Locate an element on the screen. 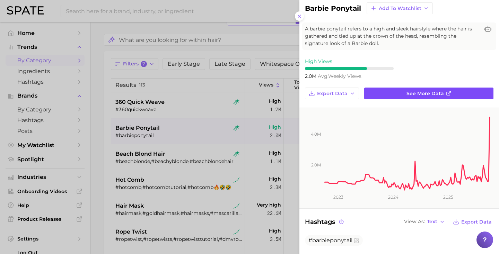 The height and width of the screenshot is (254, 499). button: Add to Watchlist is located at coordinates (399, 8).